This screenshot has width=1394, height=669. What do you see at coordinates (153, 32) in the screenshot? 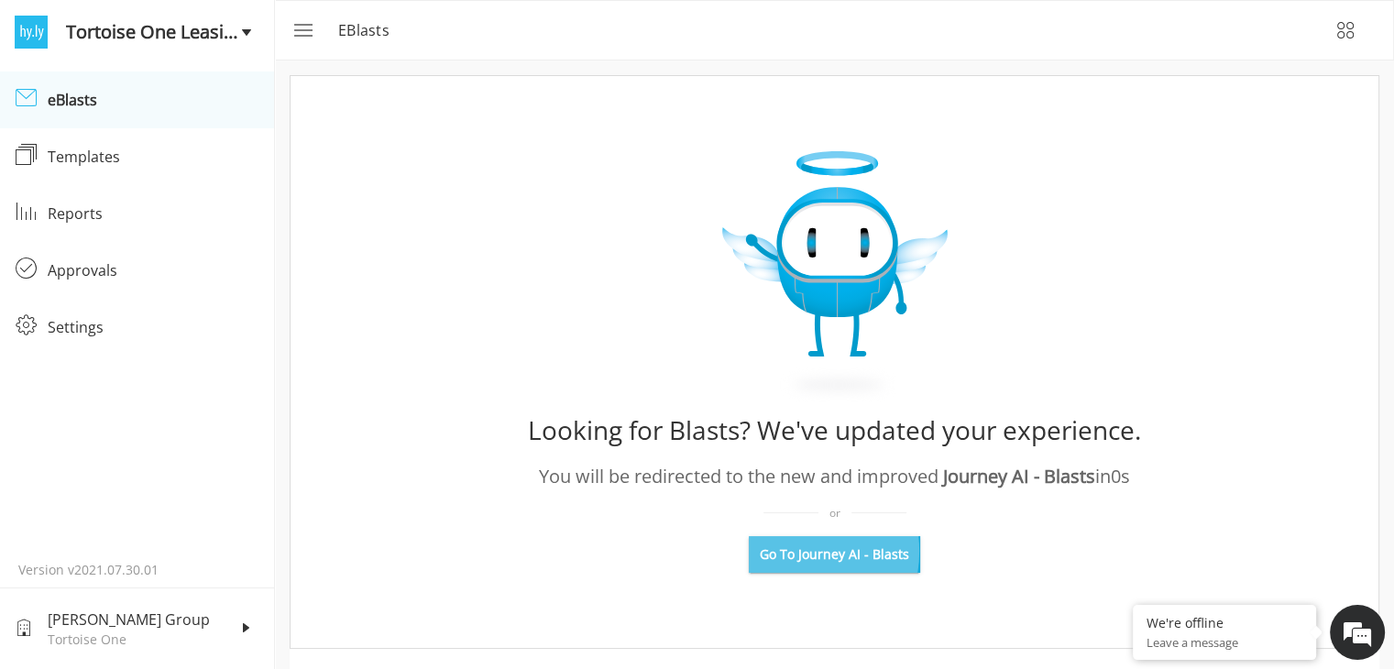
I see `span: Tortoise One Leasing` at bounding box center [153, 32].